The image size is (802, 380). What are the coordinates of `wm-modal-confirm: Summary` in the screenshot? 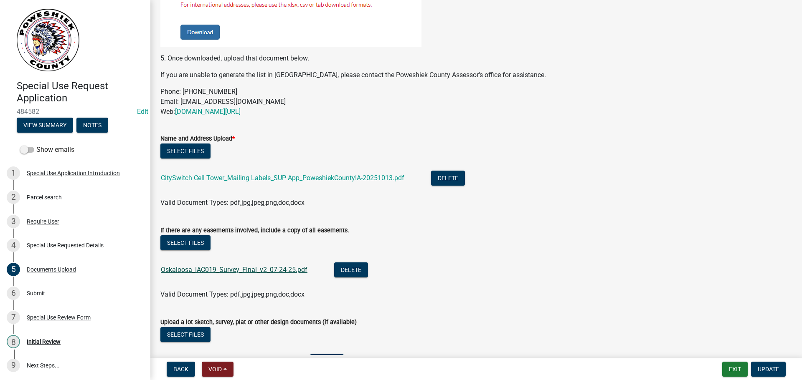 It's located at (45, 126).